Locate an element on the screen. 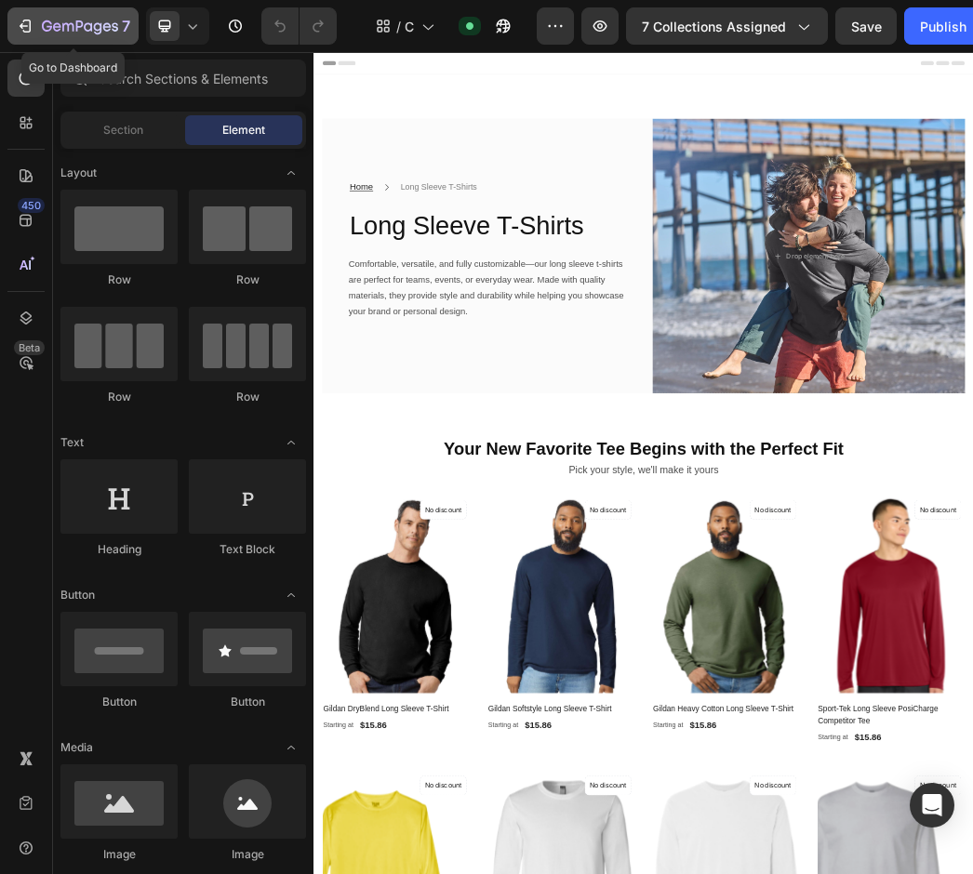 This screenshot has width=973, height=874. span: Save is located at coordinates (866, 26).